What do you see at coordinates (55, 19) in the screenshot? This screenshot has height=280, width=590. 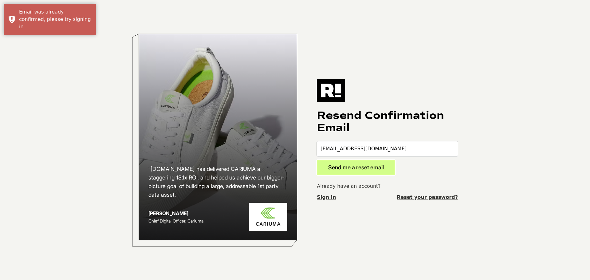 I see `div: Email was already confirmed, please try signing in` at bounding box center [55, 19].